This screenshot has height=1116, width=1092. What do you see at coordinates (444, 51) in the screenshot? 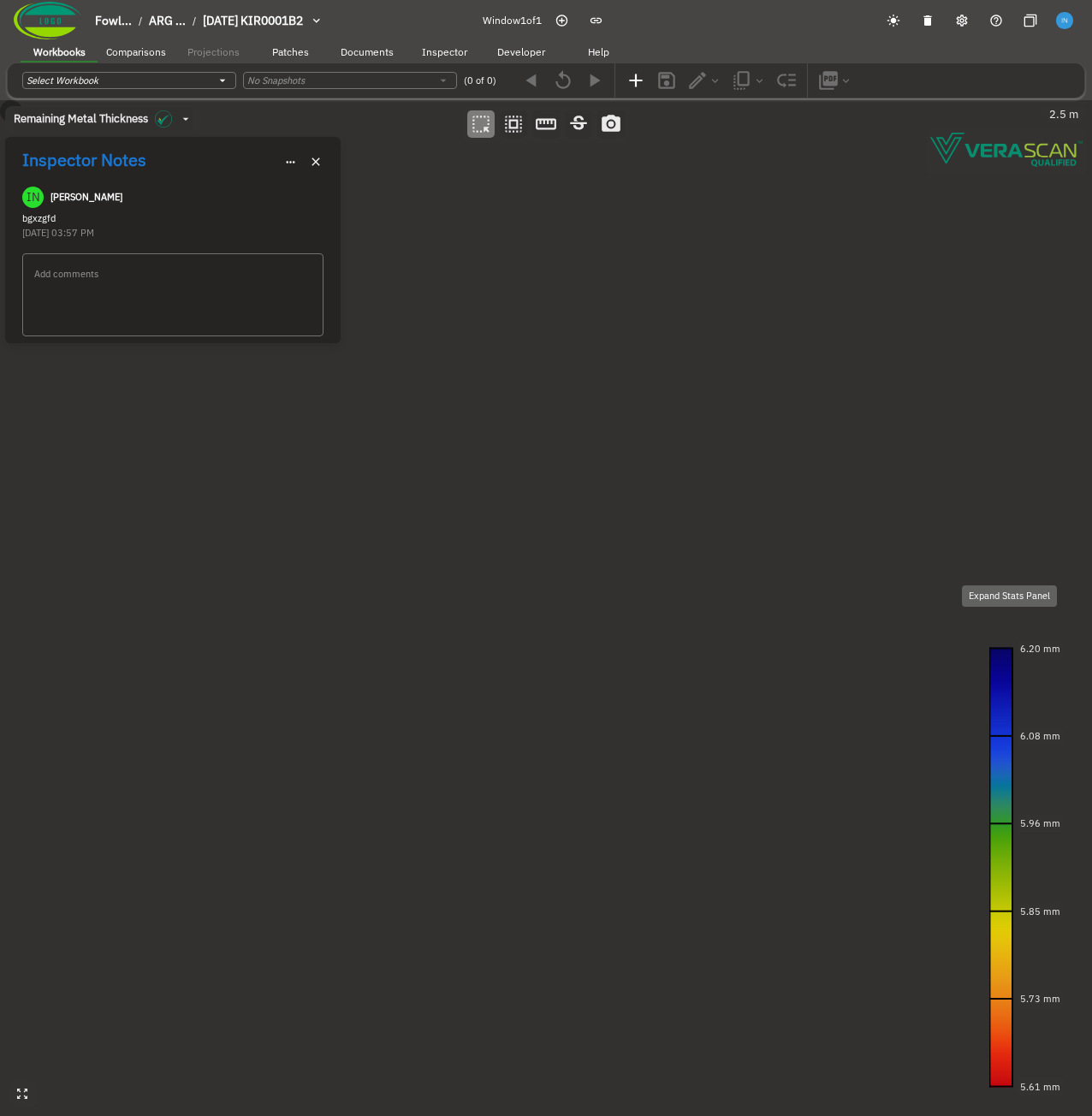
I see `span: Inspector` at bounding box center [444, 51].